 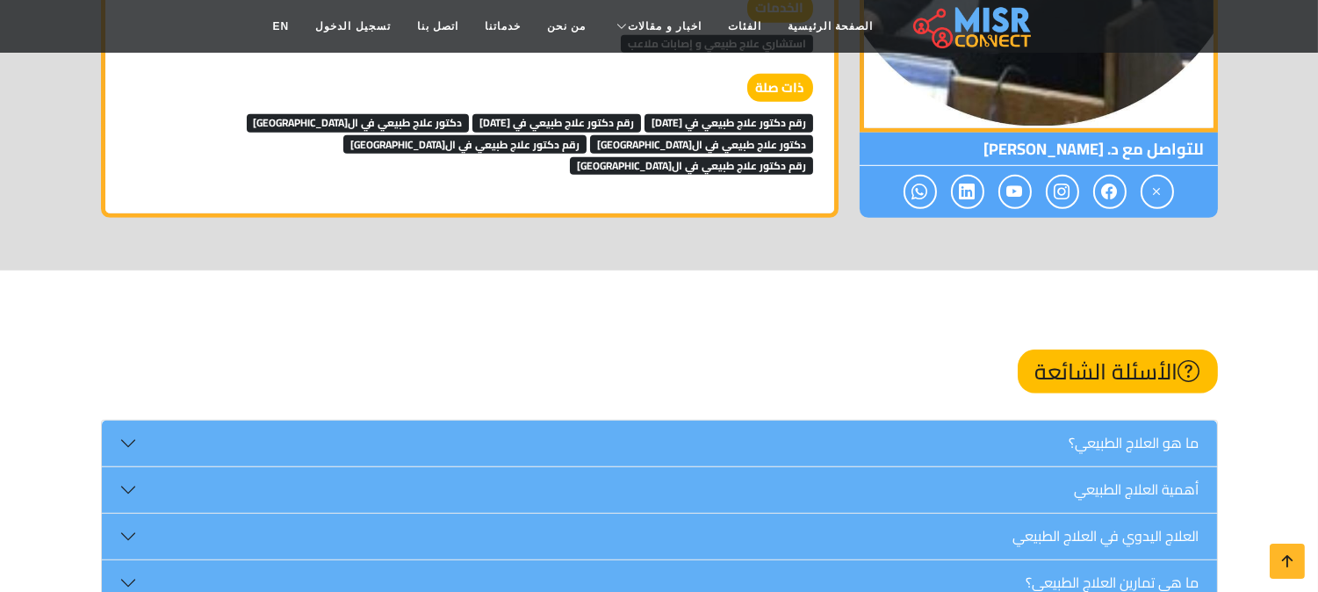 I want to click on button: ما هو العلاج الطبيعي؟, so click(x=659, y=443).